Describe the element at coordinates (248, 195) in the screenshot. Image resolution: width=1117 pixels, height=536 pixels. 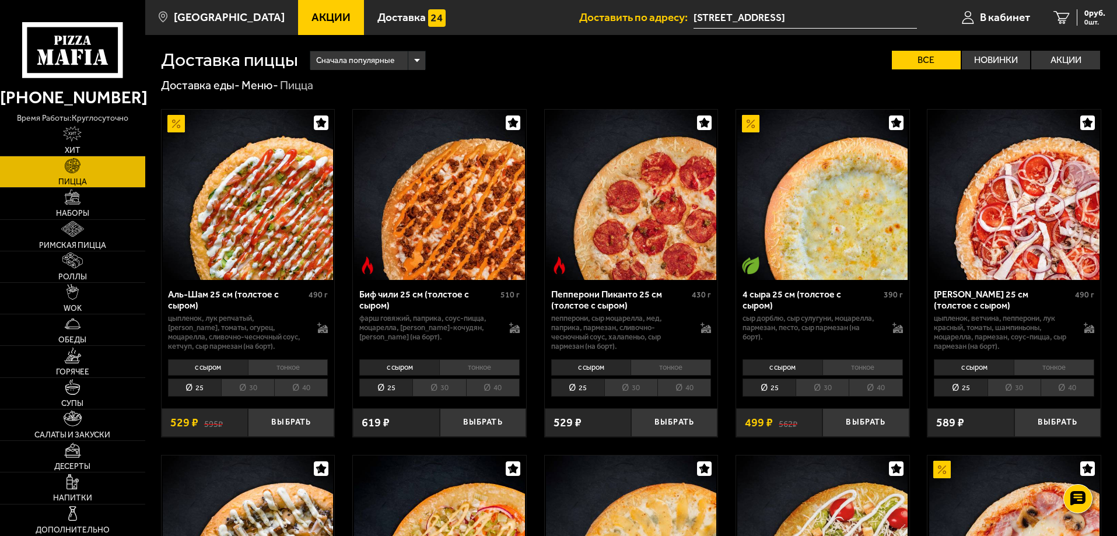
I see `img: Аль-Шам 25 см (толстое с сыром)` at that location.